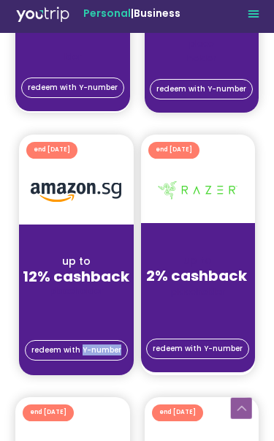  I want to click on div: 12% cashback, so click(76, 276).